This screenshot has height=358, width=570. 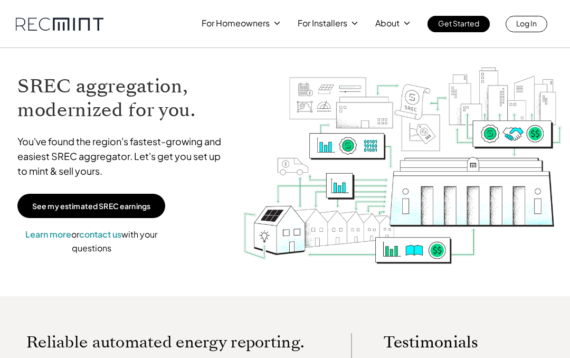 What do you see at coordinates (388, 23) in the screenshot?
I see `p: About` at bounding box center [388, 23].